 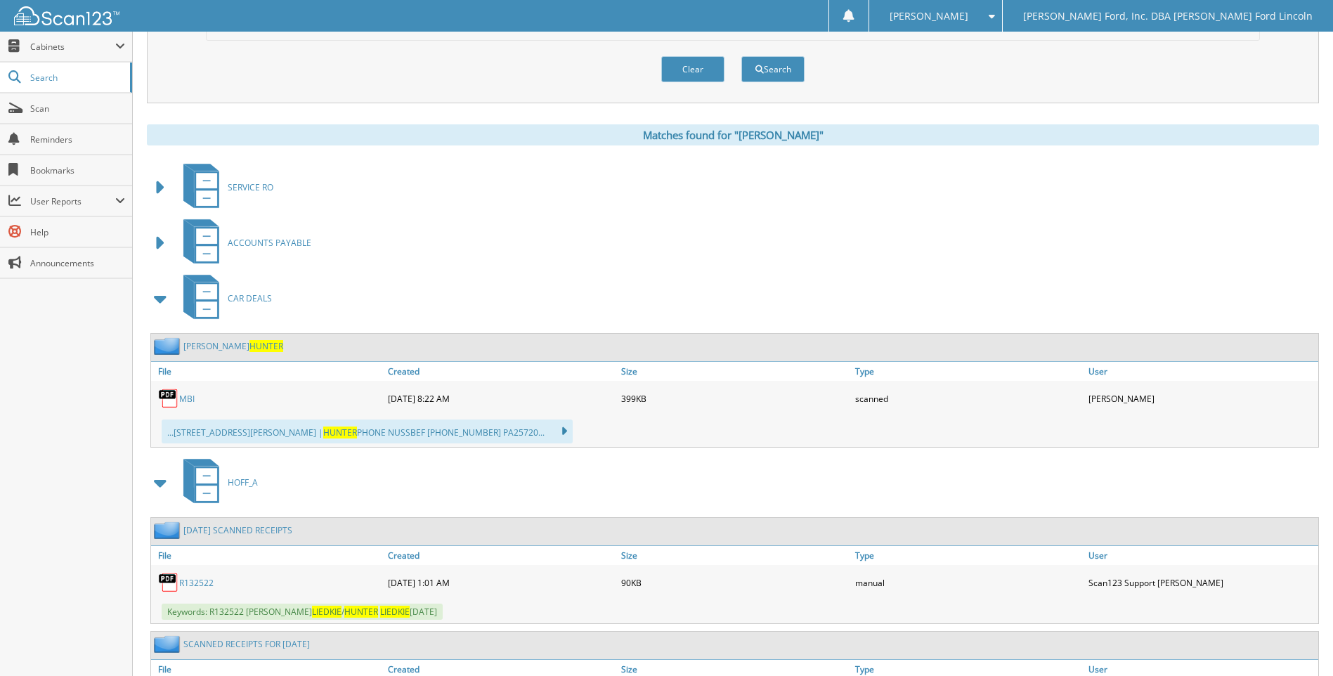 What do you see at coordinates (224, 298) in the screenshot?
I see `a: CAR DEALS` at bounding box center [224, 298].